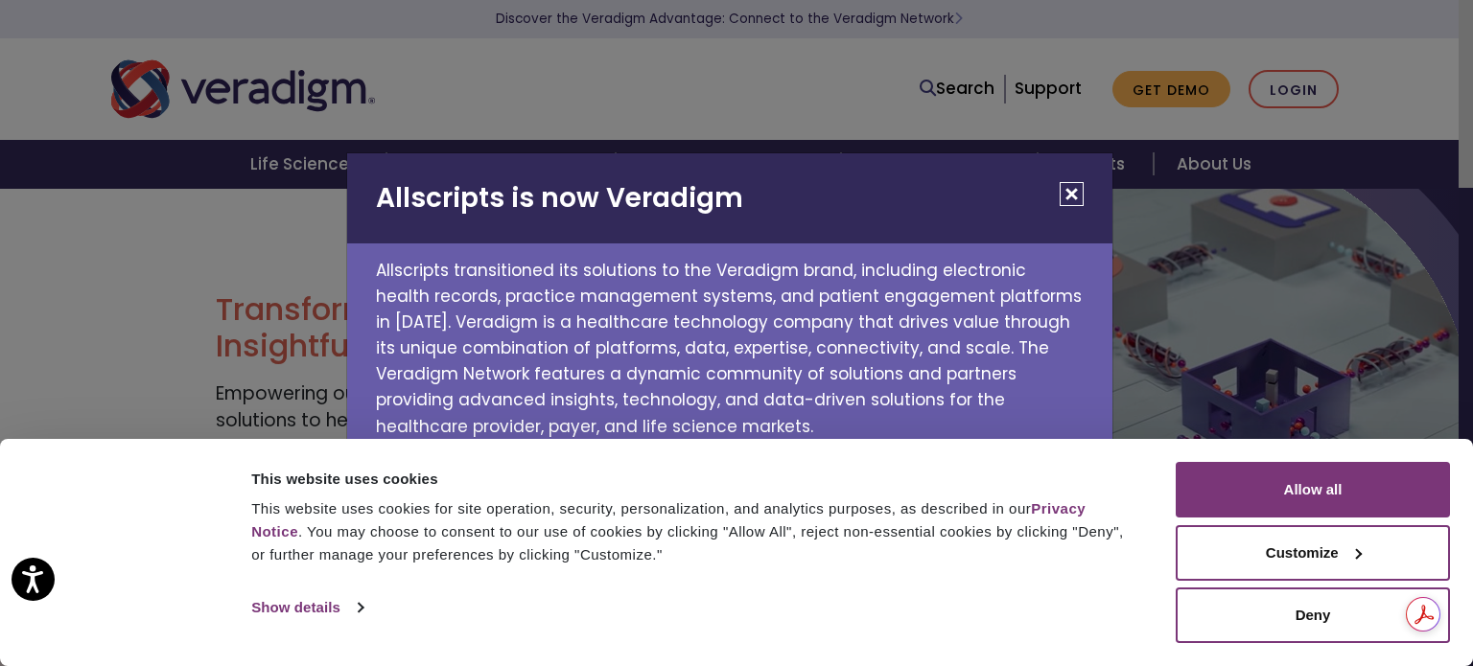 This screenshot has height=666, width=1473. I want to click on div: This website uses cookies for site operation, security, personalization, and analytics purposes, ..., so click(691, 532).